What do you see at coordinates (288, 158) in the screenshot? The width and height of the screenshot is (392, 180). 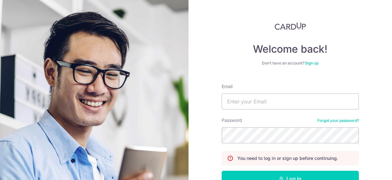 I see `p: You need to log in or sign up before continuing.` at bounding box center [288, 158].